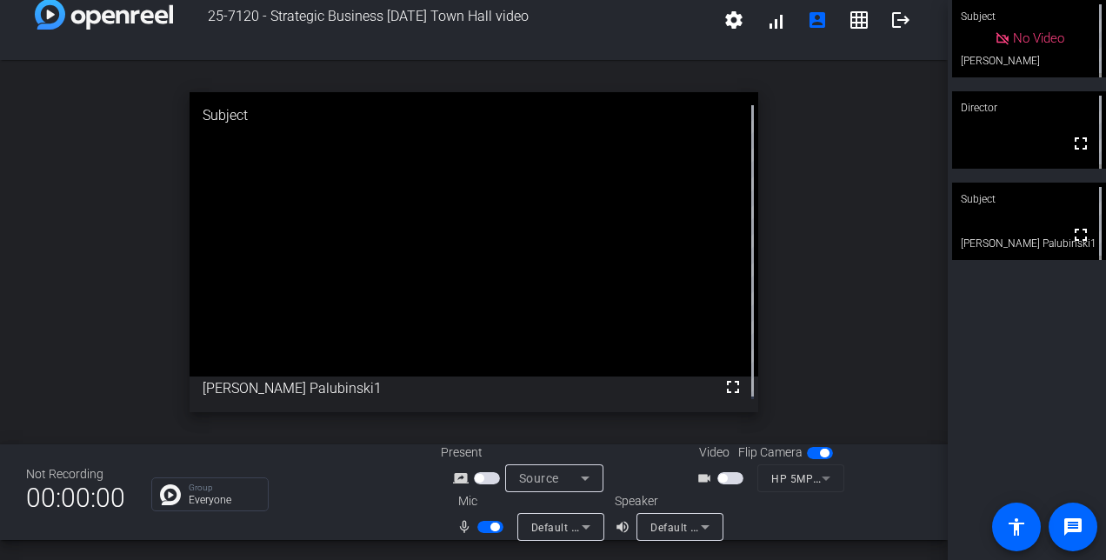 This screenshot has height=560, width=1106. I want to click on img: Chat Icon, so click(170, 495).